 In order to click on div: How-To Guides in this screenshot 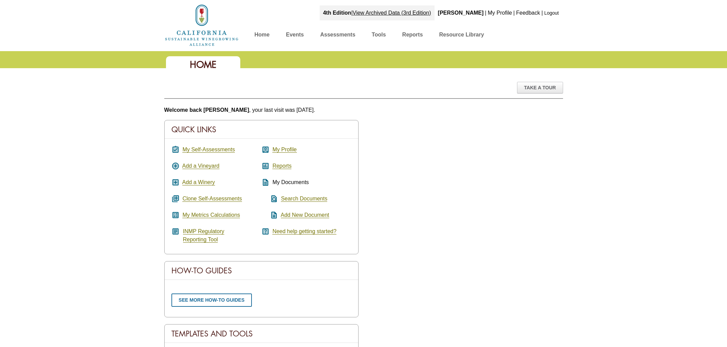, I will do `click(261, 271)`.